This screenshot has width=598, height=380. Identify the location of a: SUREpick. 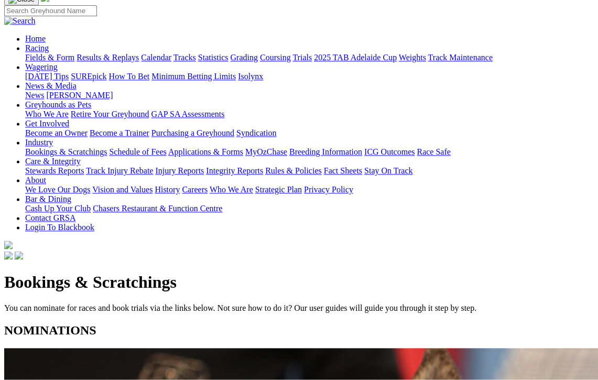
(89, 77).